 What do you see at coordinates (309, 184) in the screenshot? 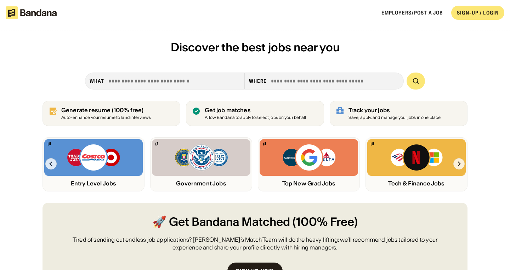
I see `div: Top New Grad Jobs` at bounding box center [309, 184].